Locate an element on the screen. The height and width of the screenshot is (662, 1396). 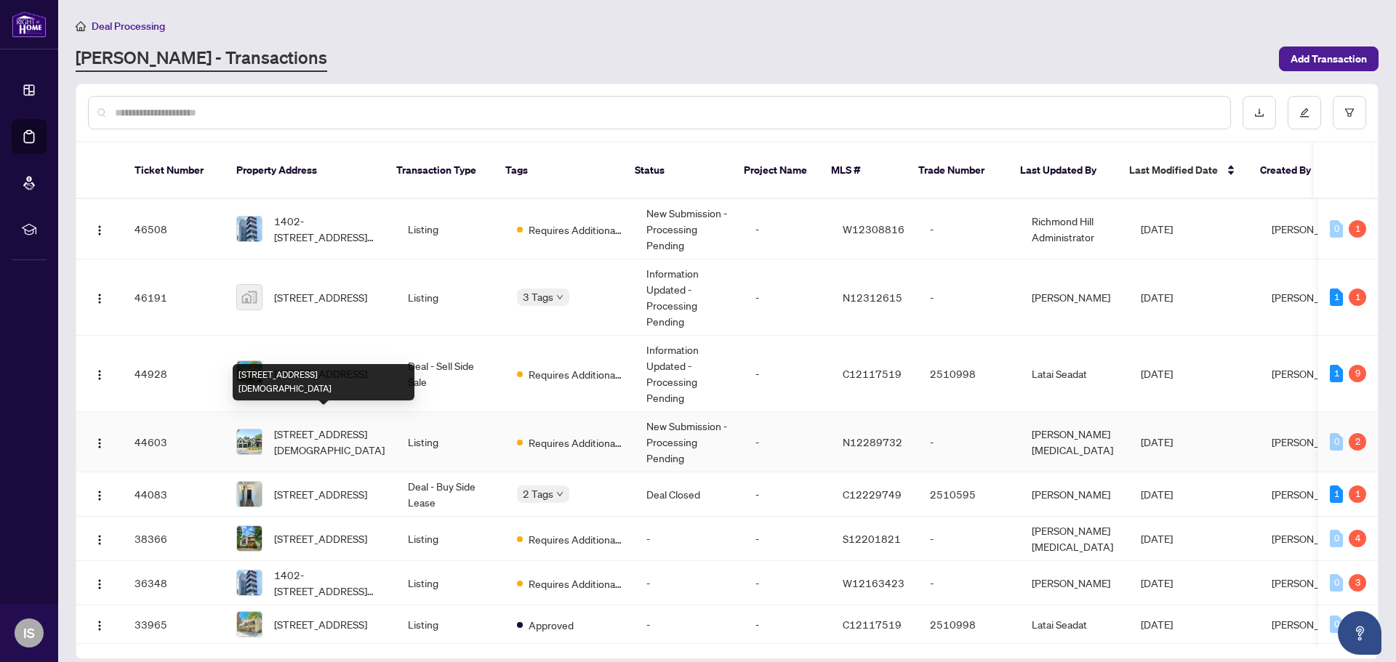
th: Status is located at coordinates (677, 171).